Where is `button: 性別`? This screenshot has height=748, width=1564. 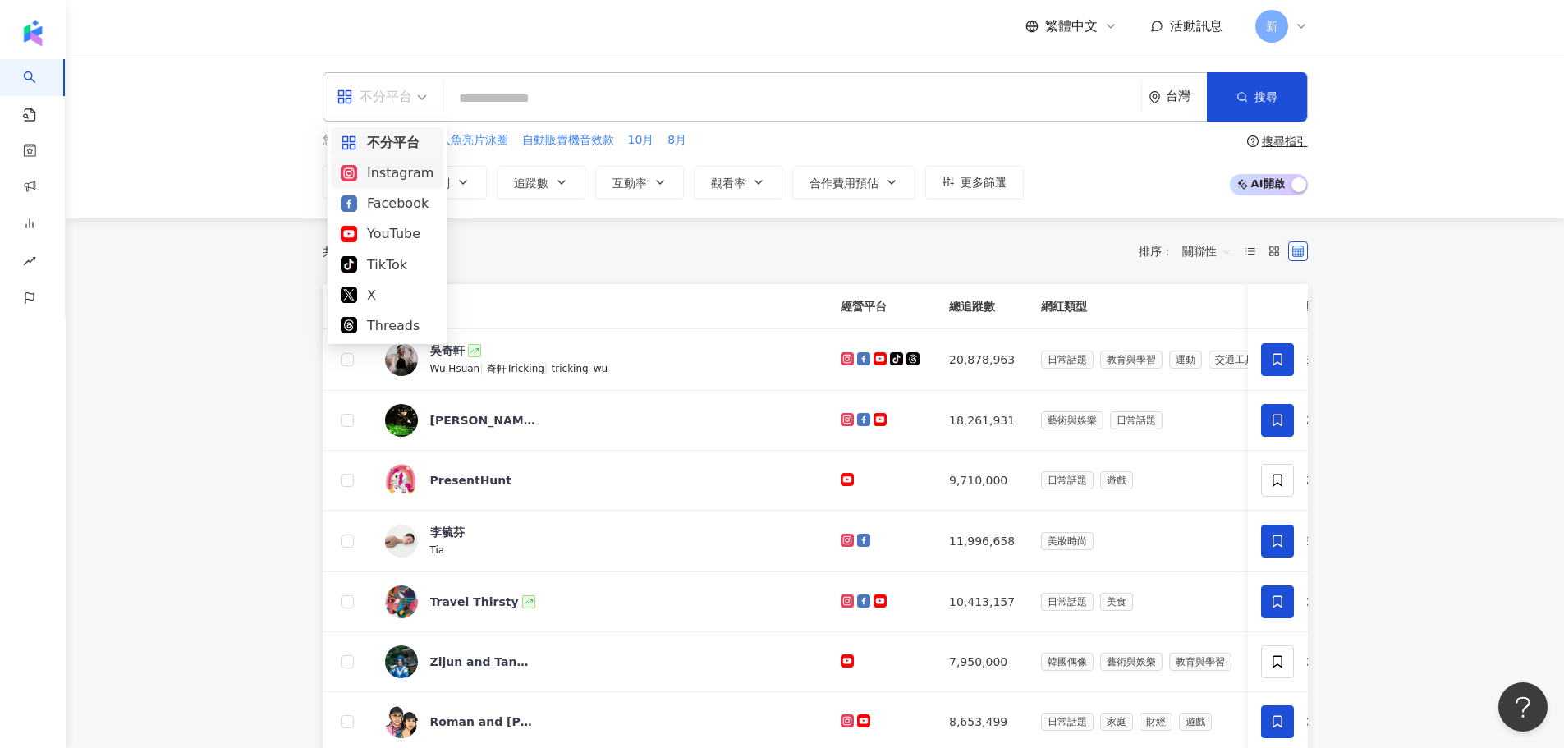 button: 性別 is located at coordinates (448, 182).